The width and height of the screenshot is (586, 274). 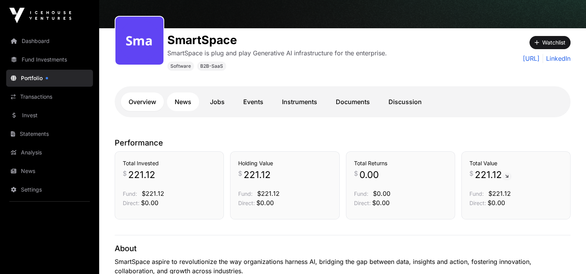 I want to click on nav: Tabs, so click(x=343, y=102).